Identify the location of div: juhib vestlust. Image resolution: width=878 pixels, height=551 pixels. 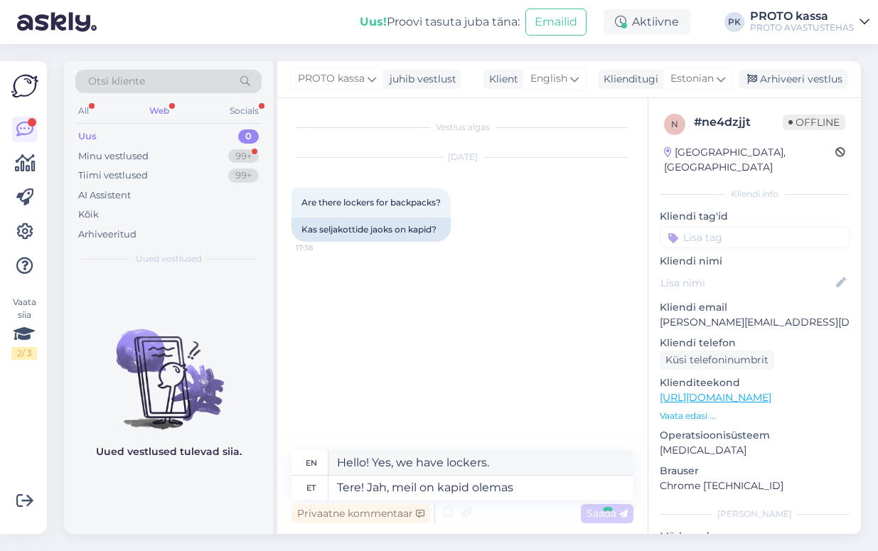
(420, 79).